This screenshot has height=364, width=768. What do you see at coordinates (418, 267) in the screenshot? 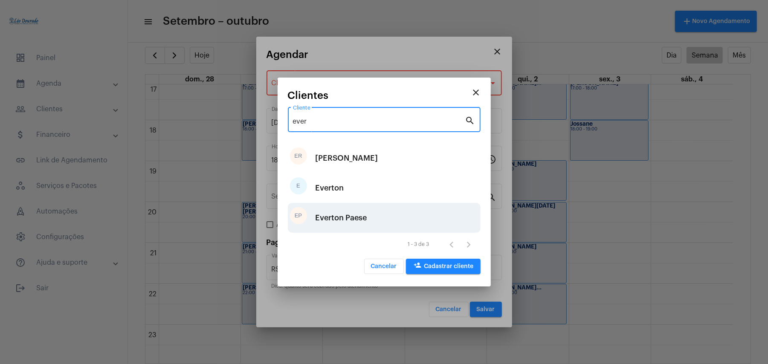
I see `mat-icon: person_add` at bounding box center [418, 267].